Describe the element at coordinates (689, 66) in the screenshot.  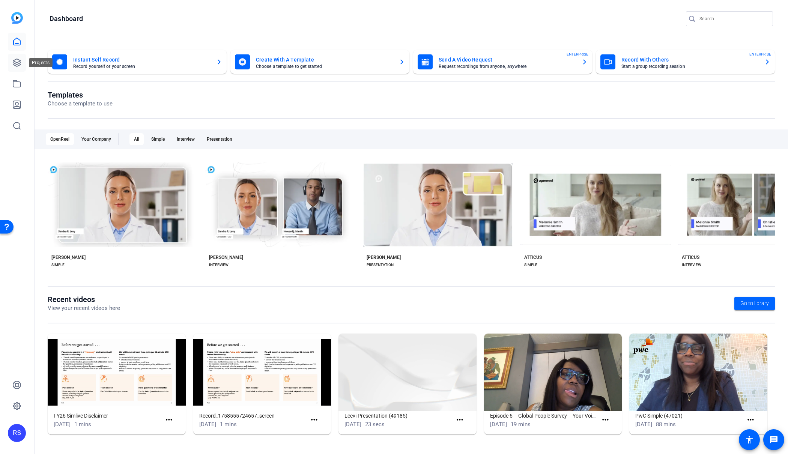
I see `mat-card-subtitle: Start a group recording session` at that location.